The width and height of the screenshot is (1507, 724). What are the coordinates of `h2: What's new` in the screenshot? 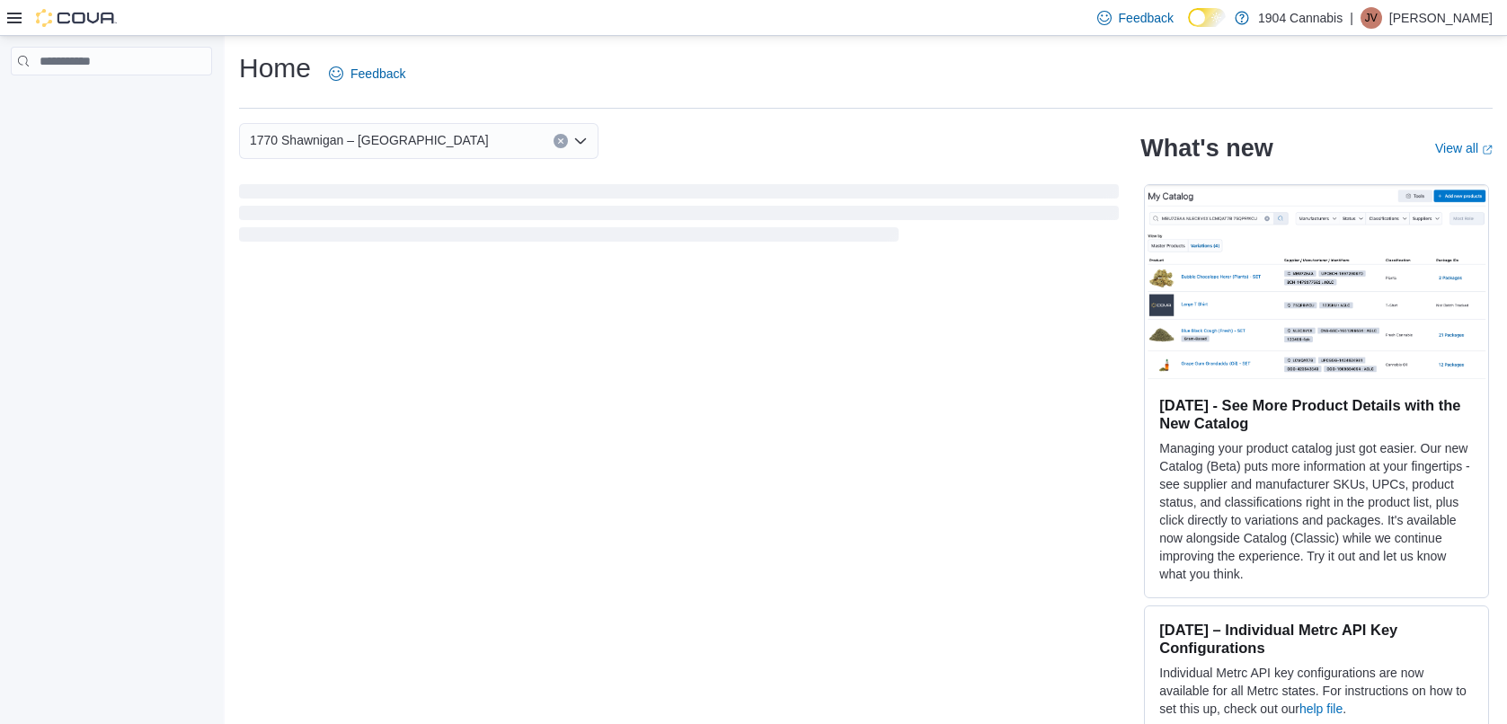 It's located at (1206, 148).